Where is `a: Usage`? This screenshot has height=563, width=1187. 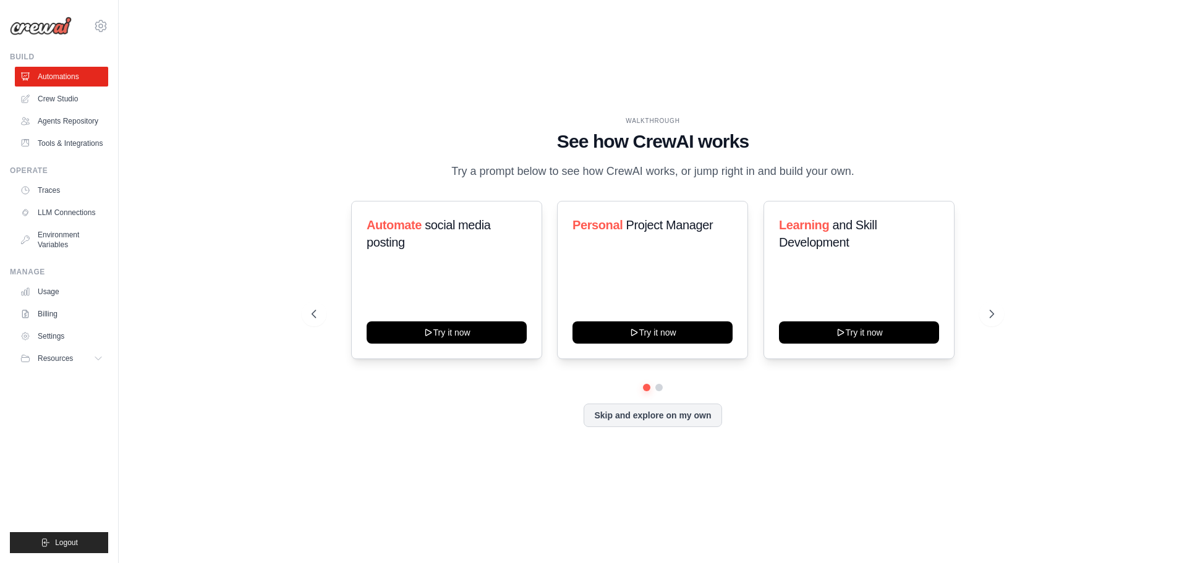 a: Usage is located at coordinates (61, 292).